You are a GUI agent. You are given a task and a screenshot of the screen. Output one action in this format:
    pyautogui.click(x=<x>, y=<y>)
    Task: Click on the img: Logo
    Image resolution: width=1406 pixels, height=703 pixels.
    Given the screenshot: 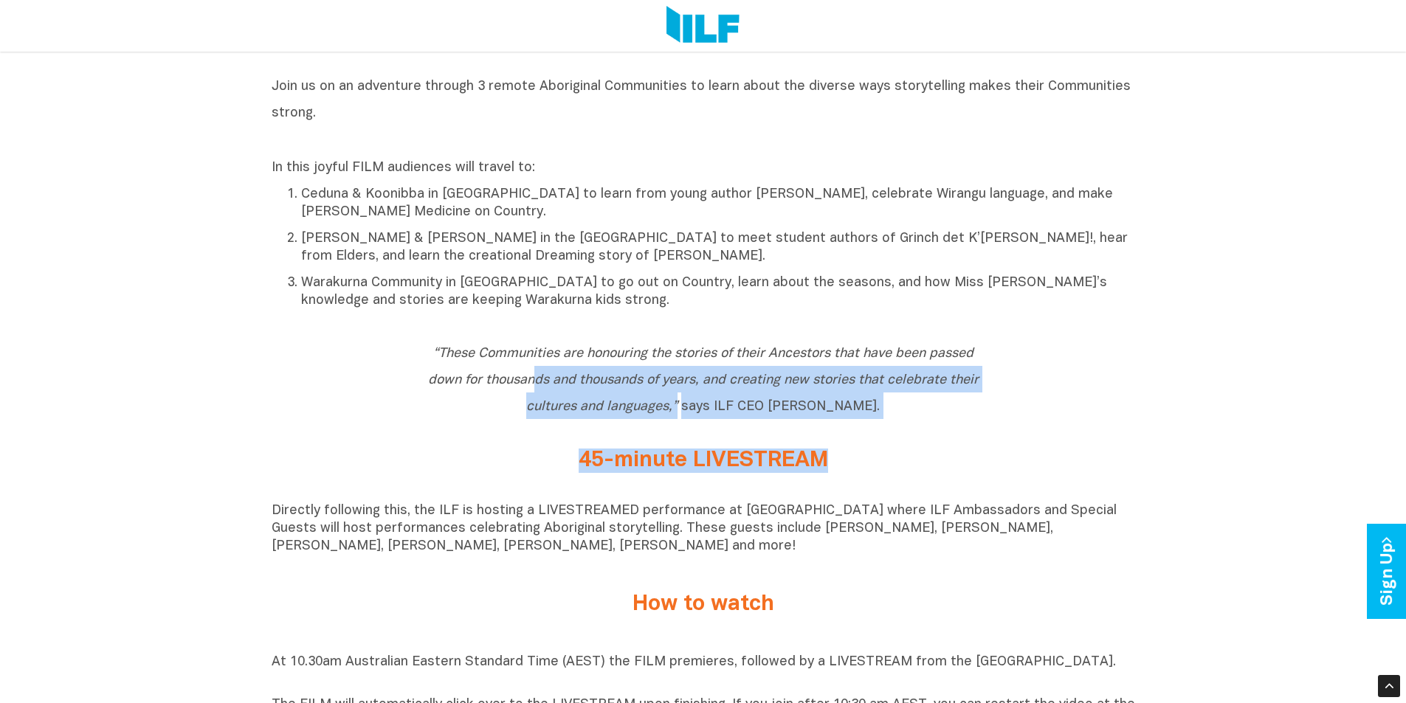 What is the action you would take?
    pyautogui.click(x=702, y=26)
    